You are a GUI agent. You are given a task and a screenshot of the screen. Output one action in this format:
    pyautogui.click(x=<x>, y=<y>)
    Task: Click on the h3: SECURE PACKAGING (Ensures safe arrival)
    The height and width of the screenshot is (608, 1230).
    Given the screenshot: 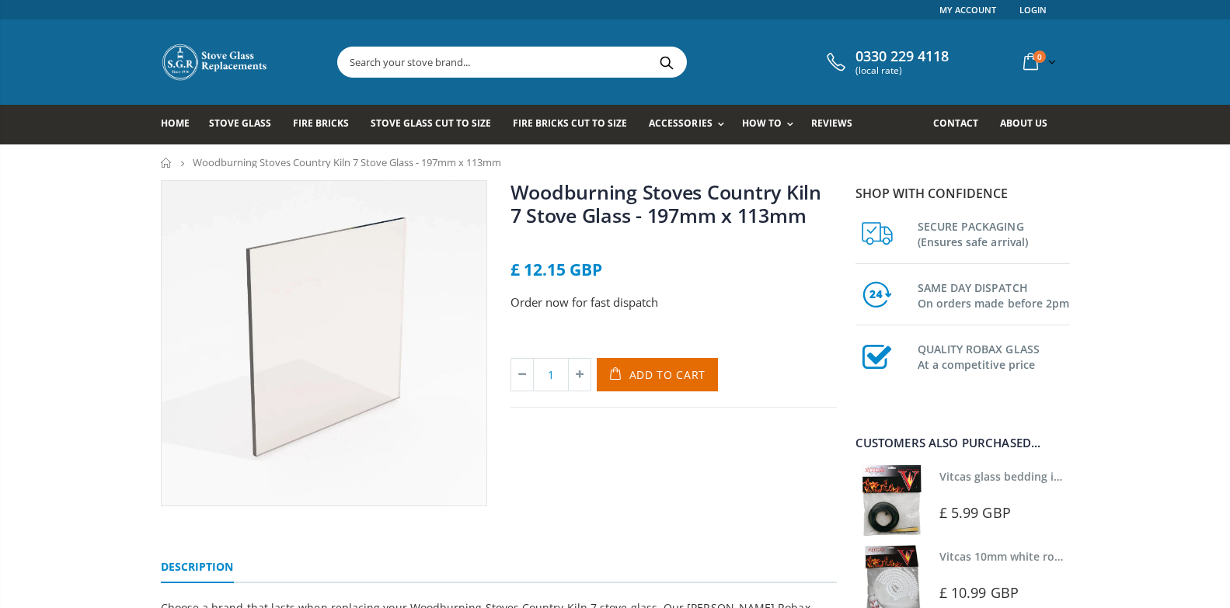 What is the action you would take?
    pyautogui.click(x=993, y=233)
    